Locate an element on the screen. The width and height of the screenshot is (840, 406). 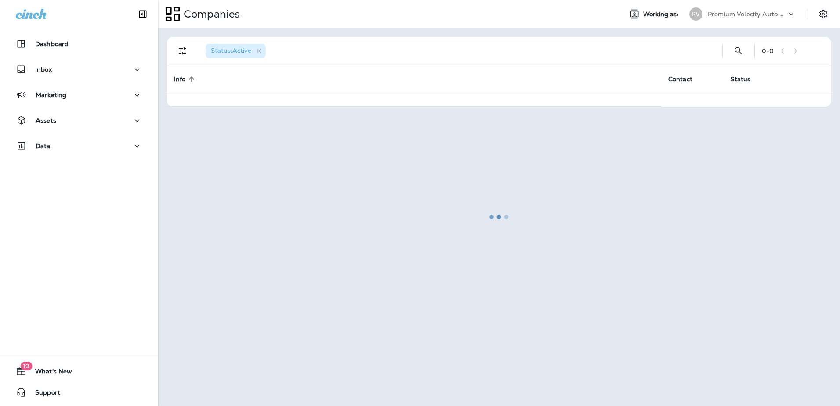
button: Settings is located at coordinates (823, 14).